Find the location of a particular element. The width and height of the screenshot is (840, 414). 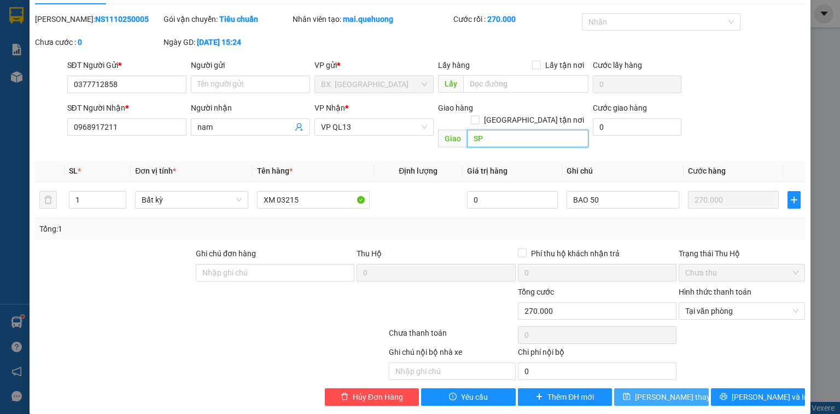

div: Chi phí nội bộ is located at coordinates (598, 354).